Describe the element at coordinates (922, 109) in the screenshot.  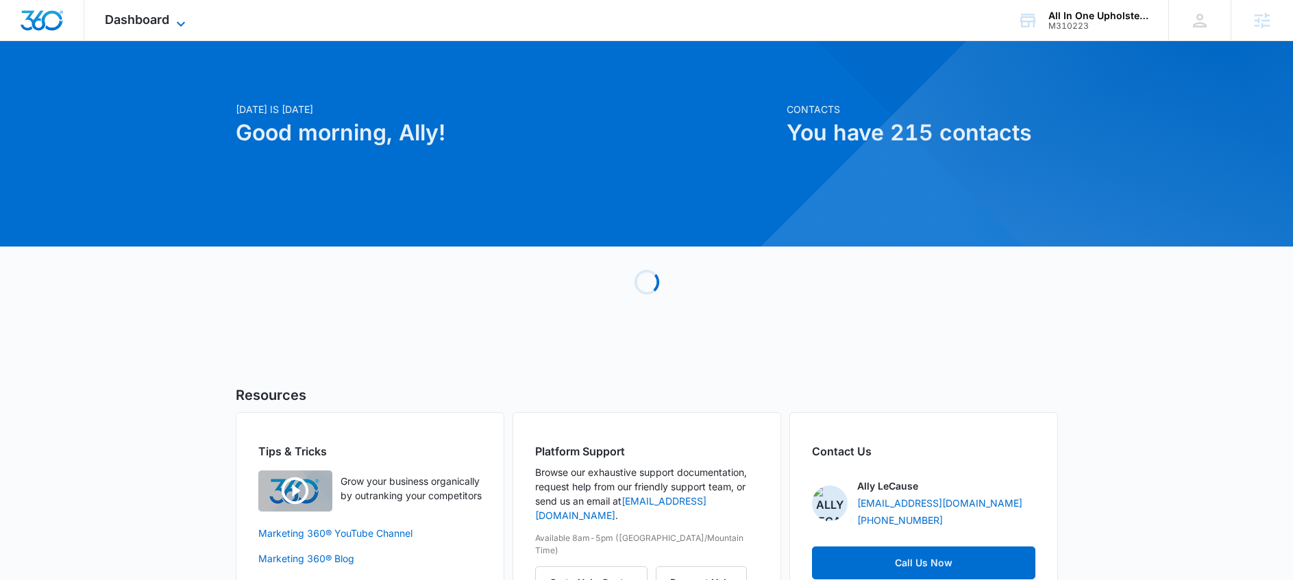
I see `p: Contacts` at that location.